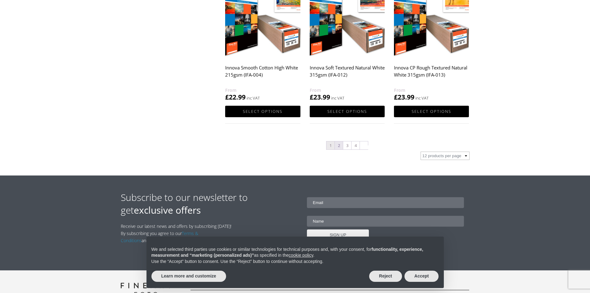 This screenshot has width=590, height=293. I want to click on button: Reject, so click(386, 276).